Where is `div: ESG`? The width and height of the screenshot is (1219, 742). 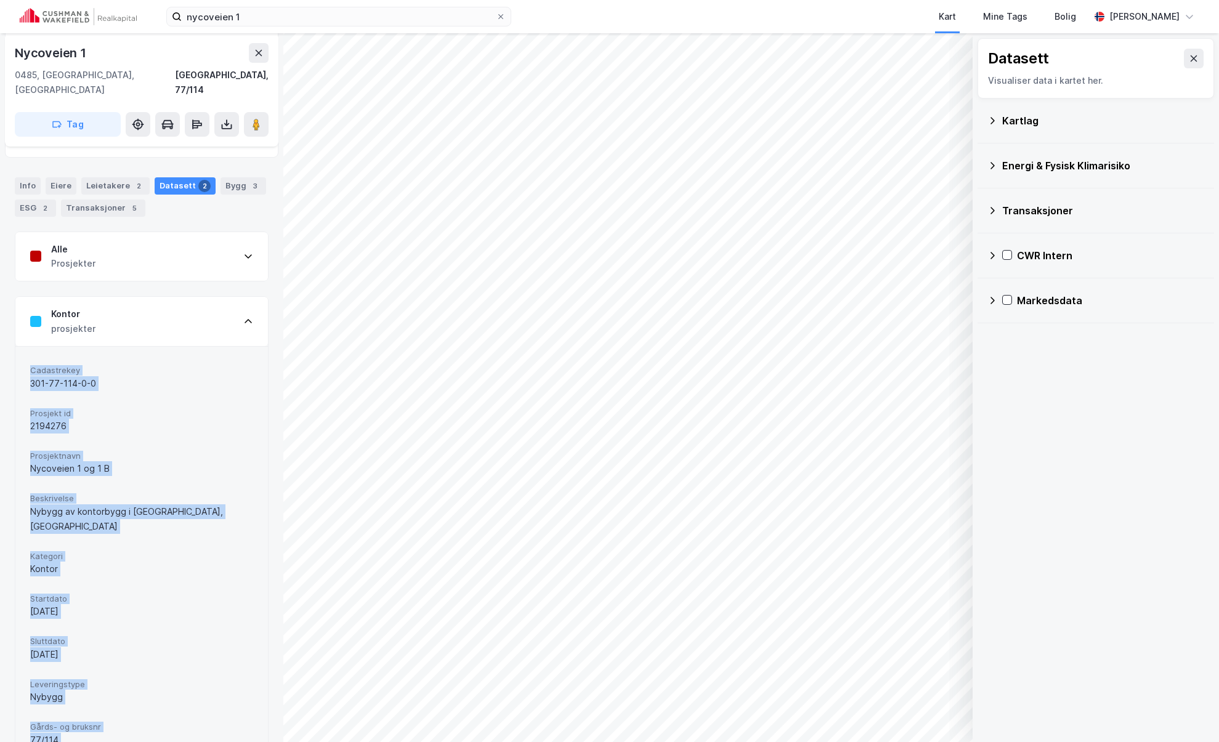
div: ESG is located at coordinates (35, 208).